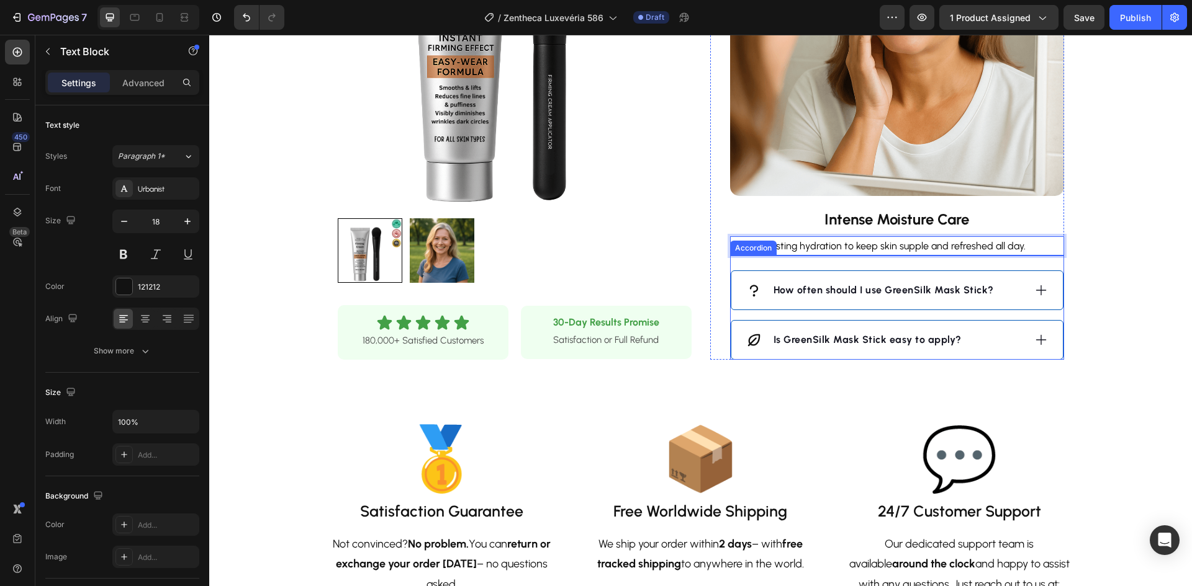 This screenshot has width=1192, height=586. What do you see at coordinates (233, 477) in the screenshot?
I see `h2: Satisfaction Guarantee` at bounding box center [233, 477].